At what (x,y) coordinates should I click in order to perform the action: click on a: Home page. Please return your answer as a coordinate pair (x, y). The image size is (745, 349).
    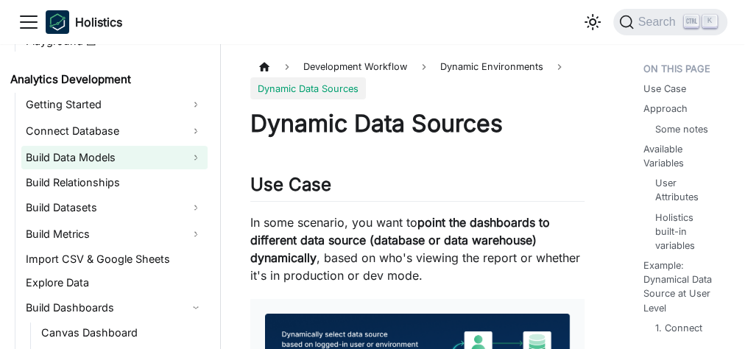
    Looking at the image, I should click on (264, 66).